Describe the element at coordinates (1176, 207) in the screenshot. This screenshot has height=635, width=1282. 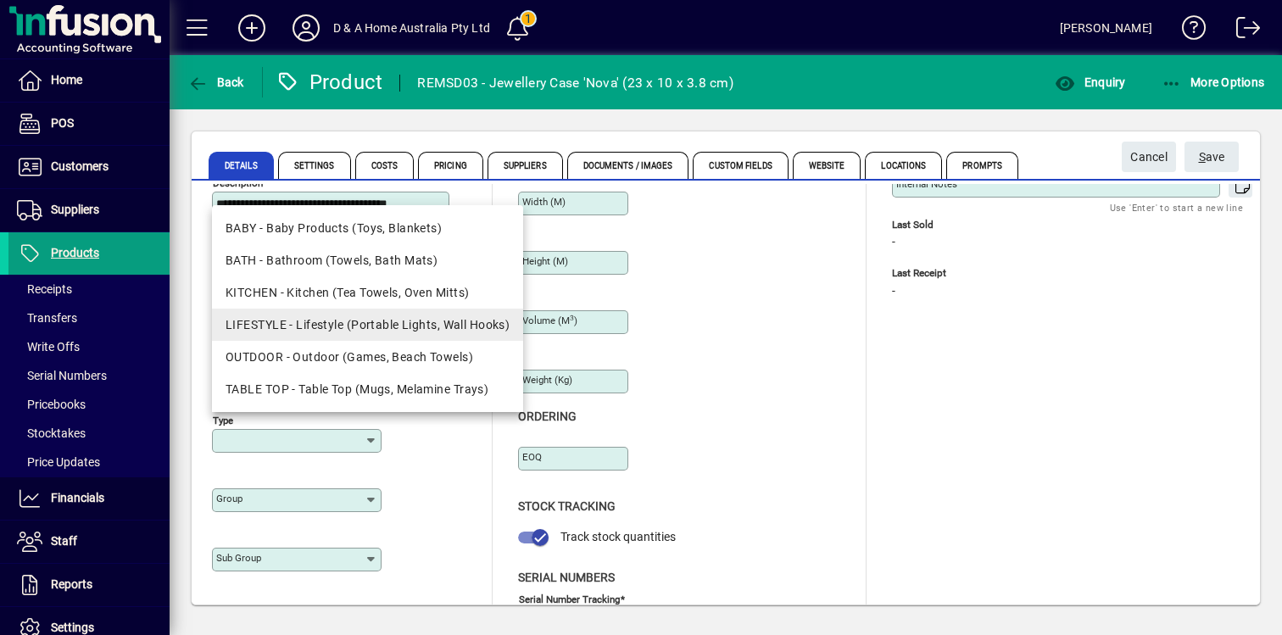
I see `mat-hint: Use 'Enter' to start a new line` at that location.